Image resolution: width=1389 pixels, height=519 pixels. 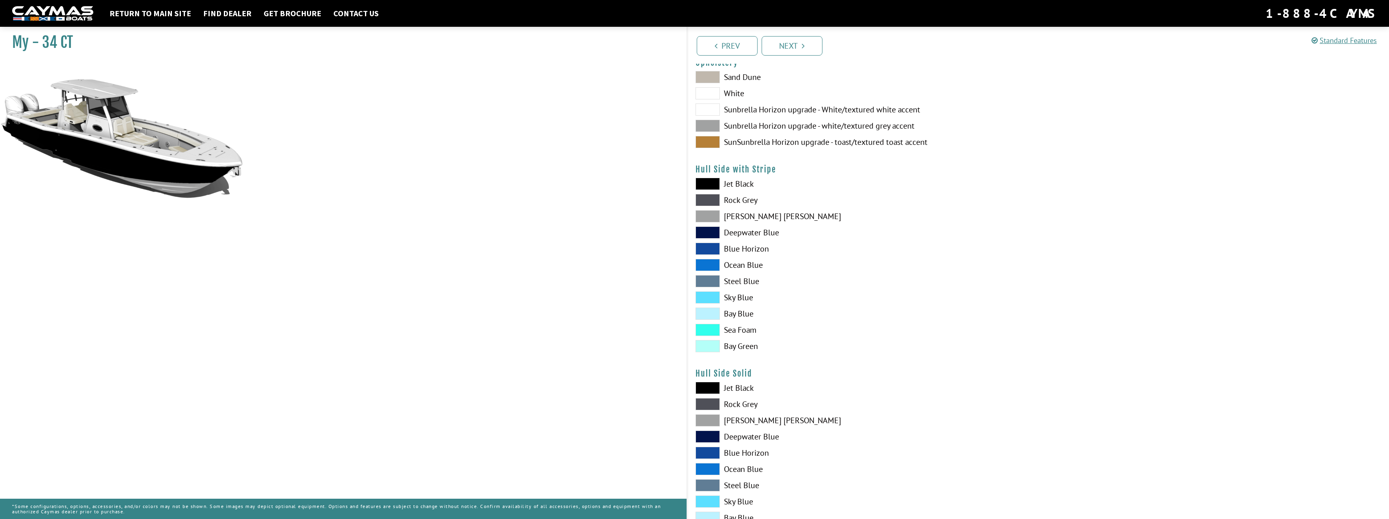 I want to click on a: Prev, so click(x=727, y=46).